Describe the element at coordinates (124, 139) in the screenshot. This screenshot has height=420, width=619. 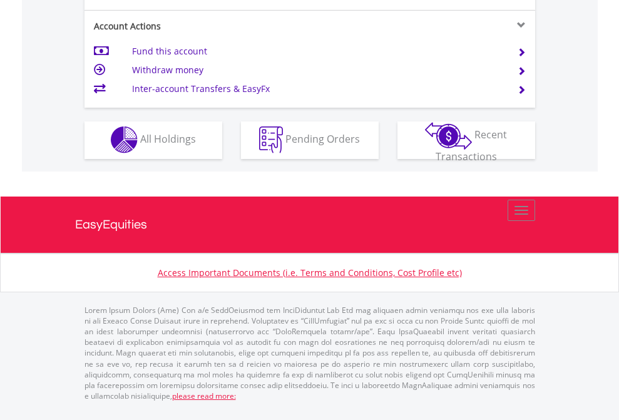
I see `img: holdings-wht.png` at that location.